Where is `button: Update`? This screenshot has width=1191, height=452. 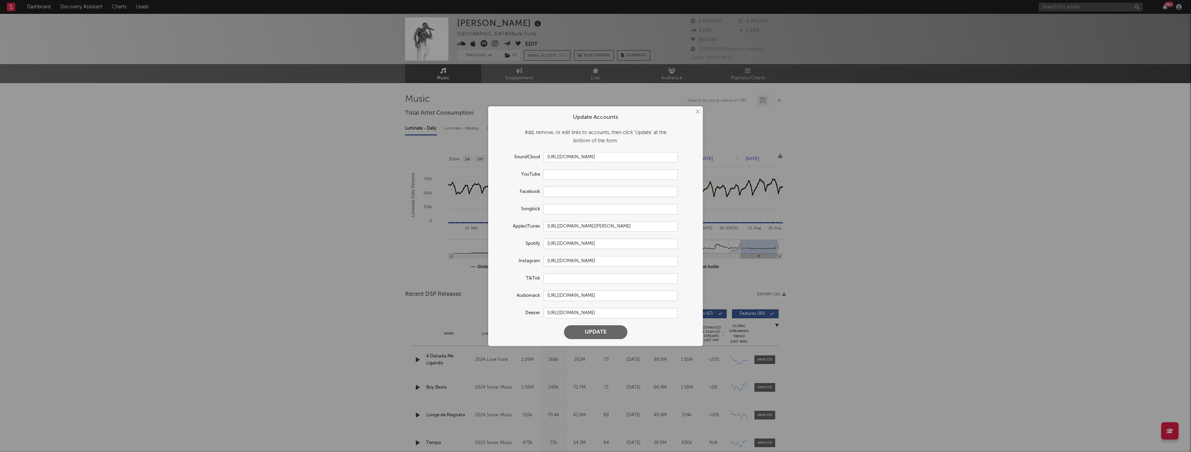 button: Update is located at coordinates (596, 332).